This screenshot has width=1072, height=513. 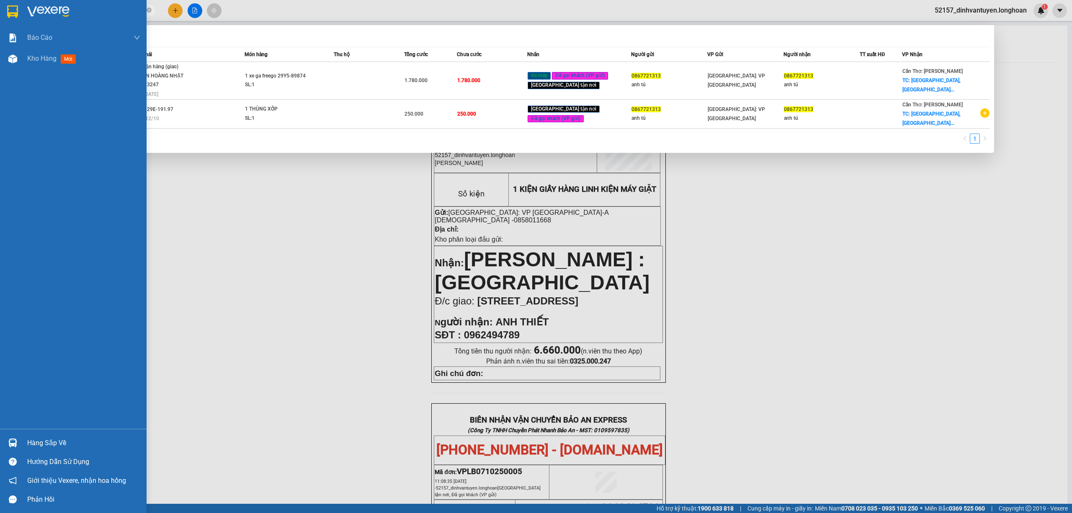 I want to click on span: close-circle, so click(x=149, y=10).